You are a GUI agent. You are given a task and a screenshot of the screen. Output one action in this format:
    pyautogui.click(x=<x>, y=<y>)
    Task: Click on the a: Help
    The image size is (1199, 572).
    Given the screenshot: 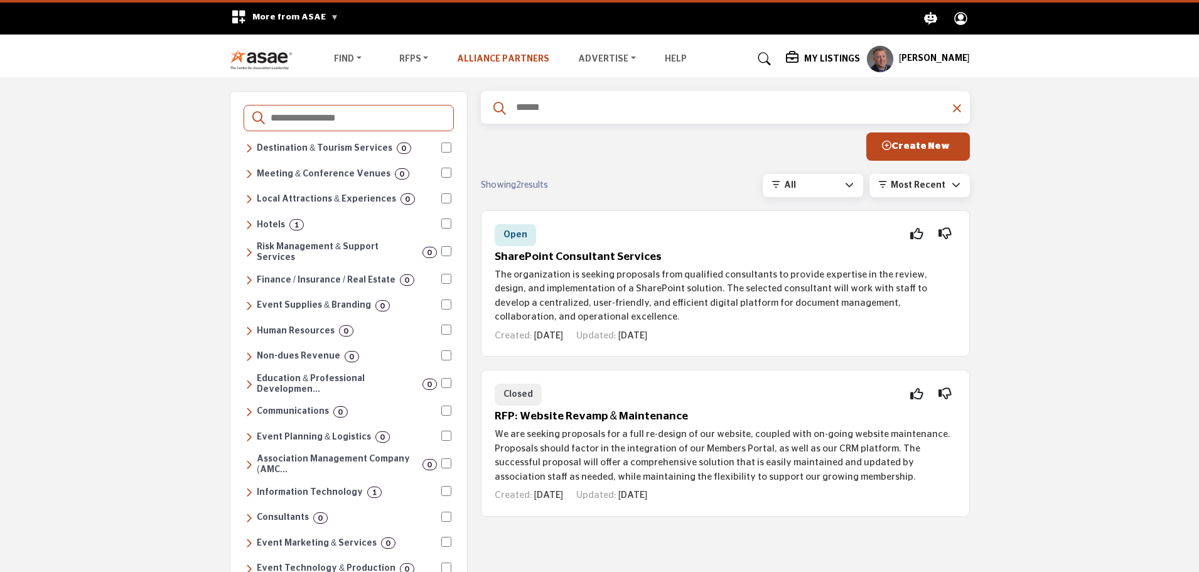 What is the action you would take?
    pyautogui.click(x=675, y=59)
    